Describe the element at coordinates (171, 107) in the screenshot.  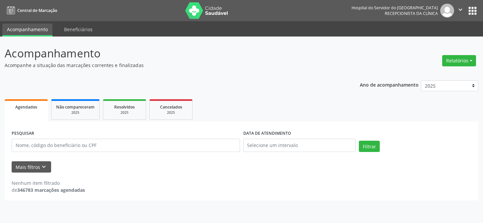
I see `span: Cancelados` at that location.